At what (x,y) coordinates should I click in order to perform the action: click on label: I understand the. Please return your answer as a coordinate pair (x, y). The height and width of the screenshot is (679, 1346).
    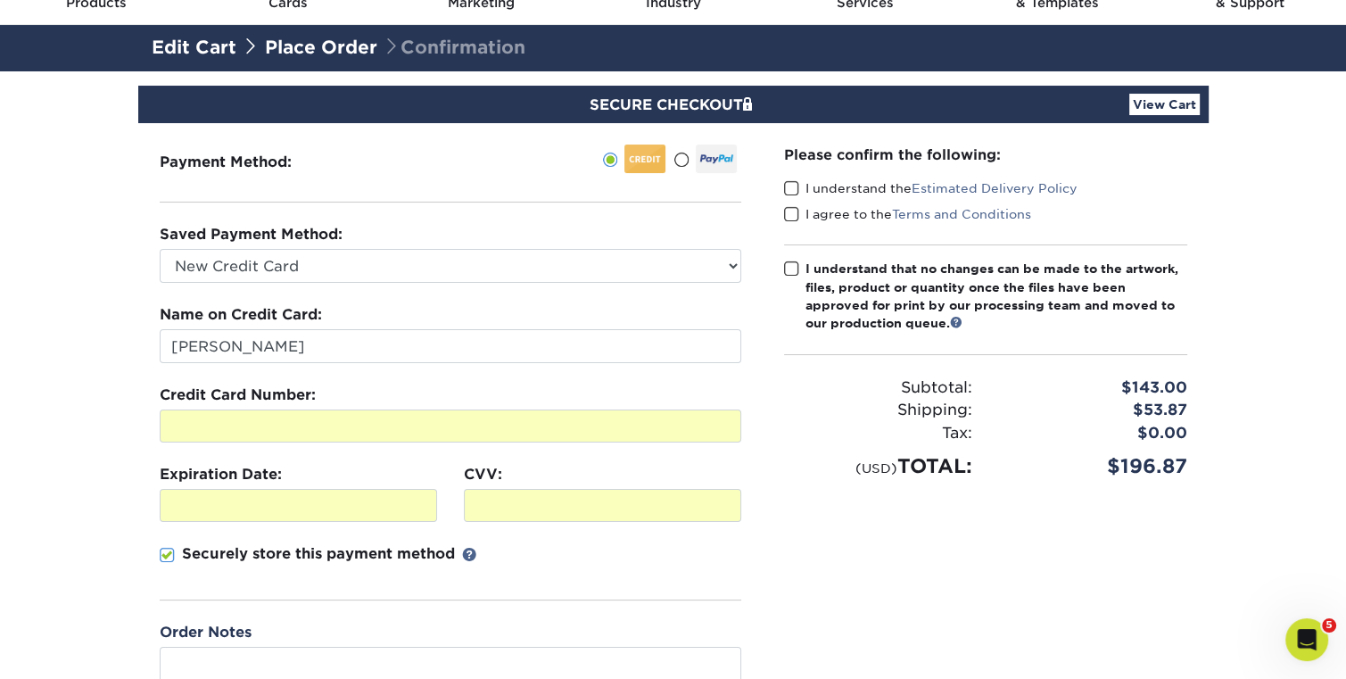
    Looking at the image, I should click on (930, 188).